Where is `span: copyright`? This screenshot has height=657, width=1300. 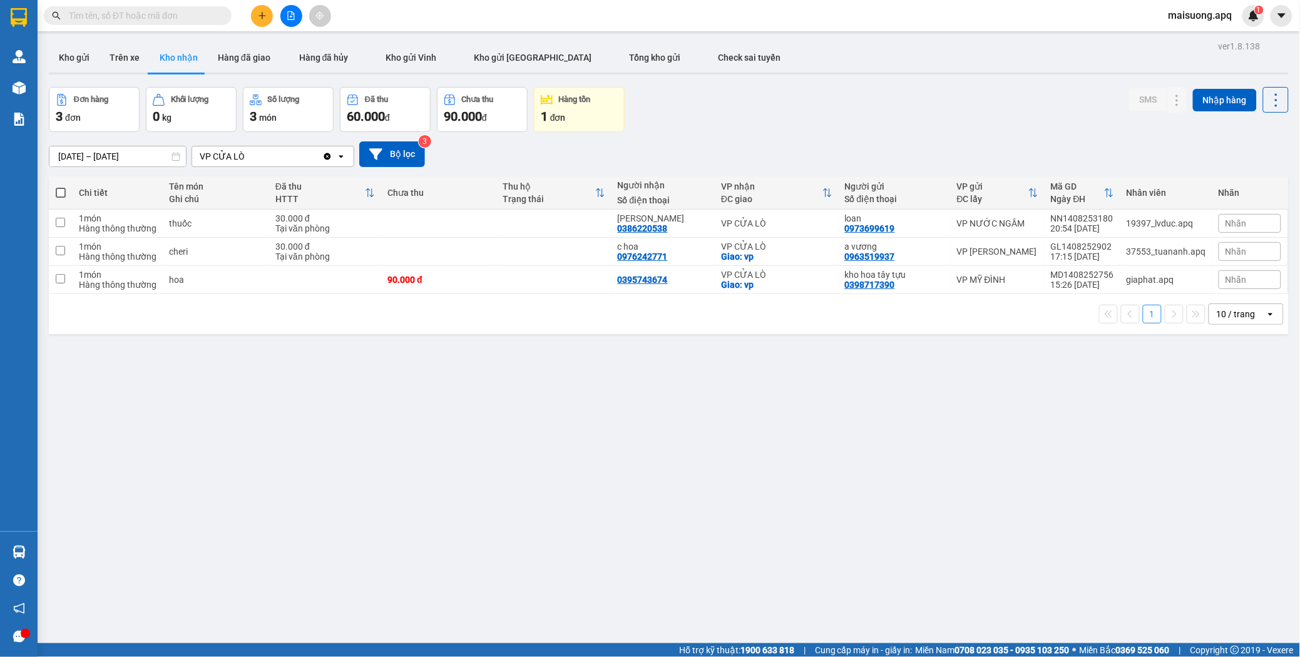 span: copyright is located at coordinates (1235, 650).